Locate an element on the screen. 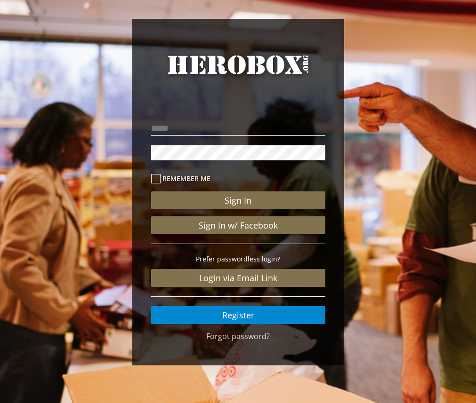 The width and height of the screenshot is (476, 403). p: Prefer passwordless login? is located at coordinates (238, 259).